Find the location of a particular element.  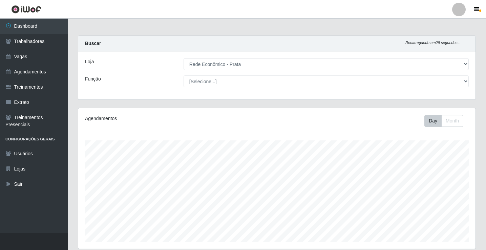

label: Função is located at coordinates (93, 79).